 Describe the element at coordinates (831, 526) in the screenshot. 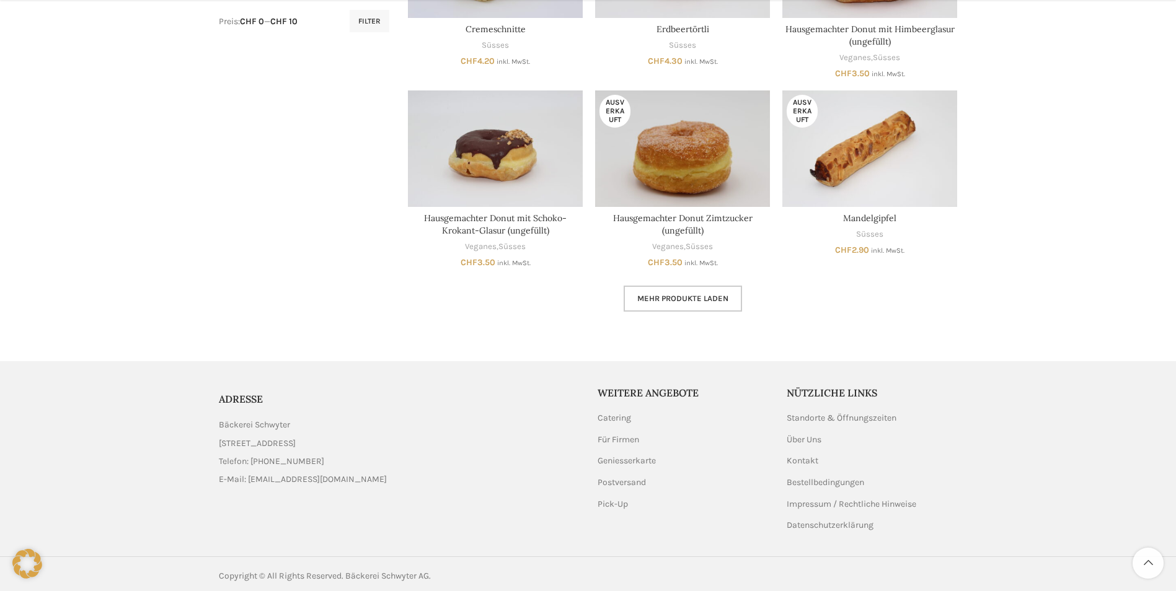

I see `a: Datenschutzerklärung` at that location.